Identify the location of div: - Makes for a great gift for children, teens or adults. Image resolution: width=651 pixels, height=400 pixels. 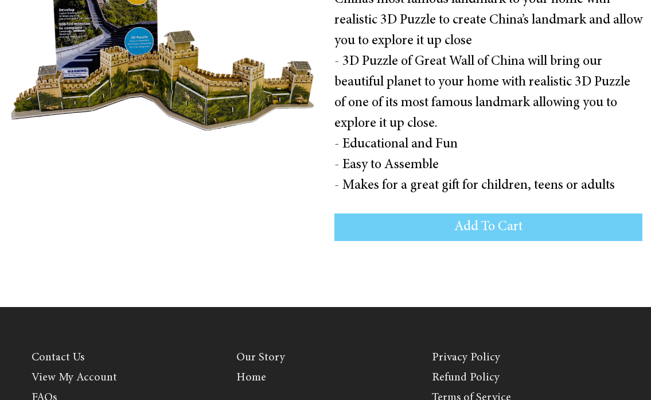
(489, 186).